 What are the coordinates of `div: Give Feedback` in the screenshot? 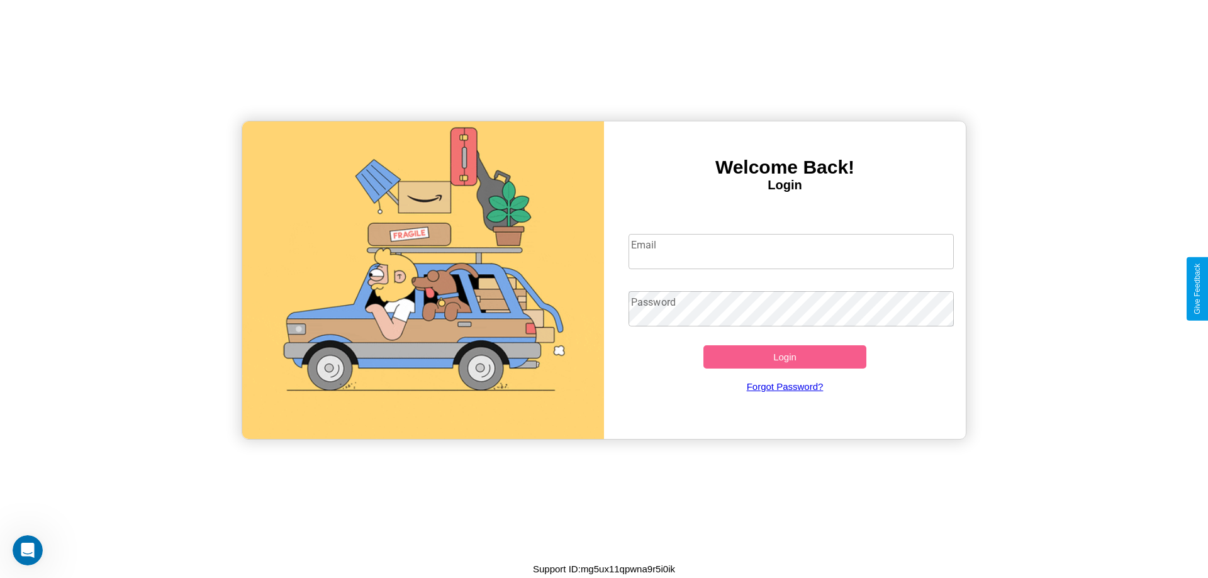 It's located at (1197, 289).